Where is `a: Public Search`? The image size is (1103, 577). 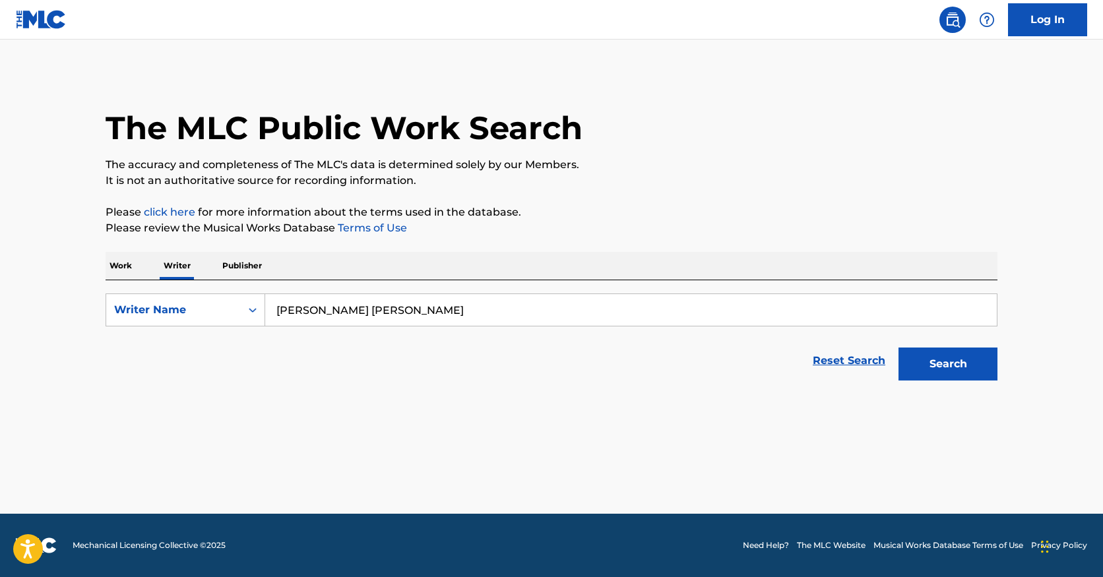 a: Public Search is located at coordinates (952, 20).